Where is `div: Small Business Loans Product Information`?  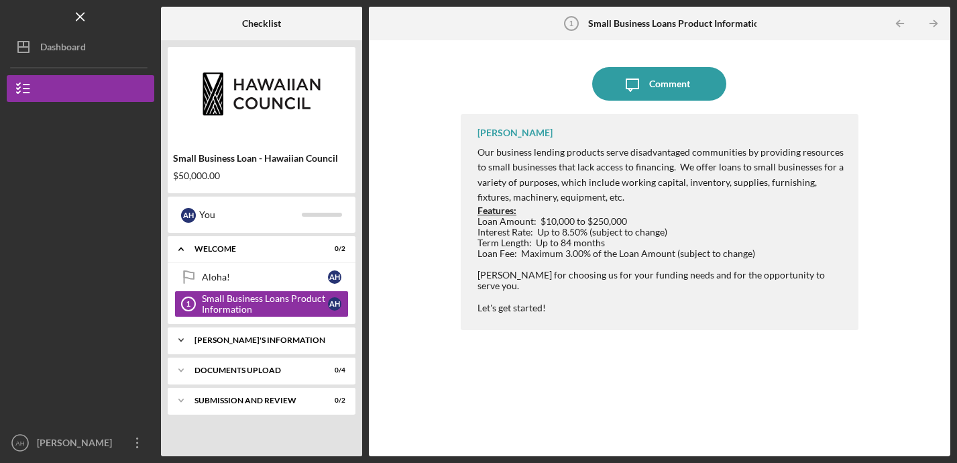
div: Small Business Loans Product Information is located at coordinates (265, 304).